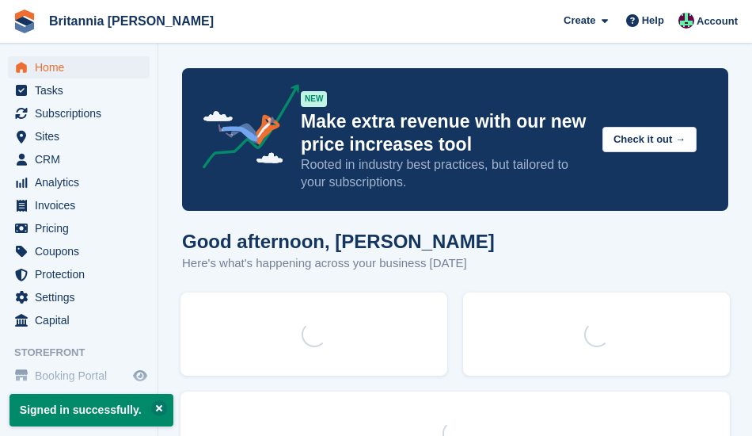 This screenshot has height=436, width=752. Describe the element at coordinates (82, 205) in the screenshot. I see `span: Invoices` at that location.